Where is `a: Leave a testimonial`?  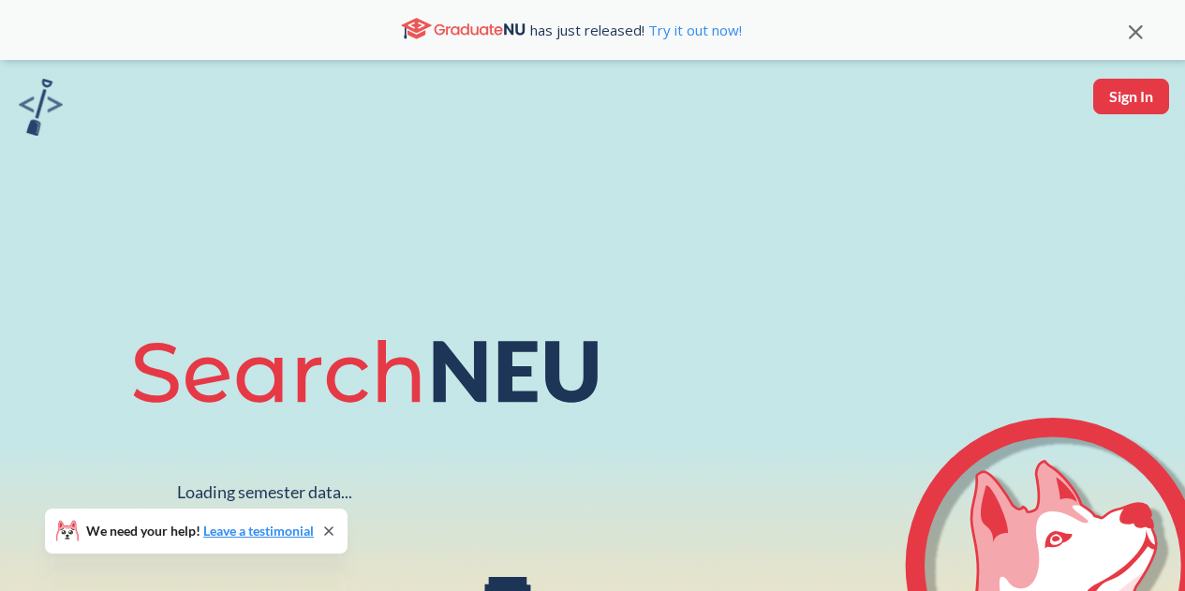 a: Leave a testimonial is located at coordinates (259, 530).